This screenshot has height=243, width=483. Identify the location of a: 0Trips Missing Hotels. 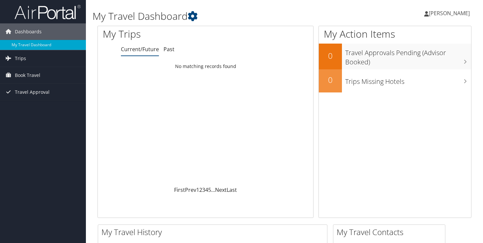
(395, 81).